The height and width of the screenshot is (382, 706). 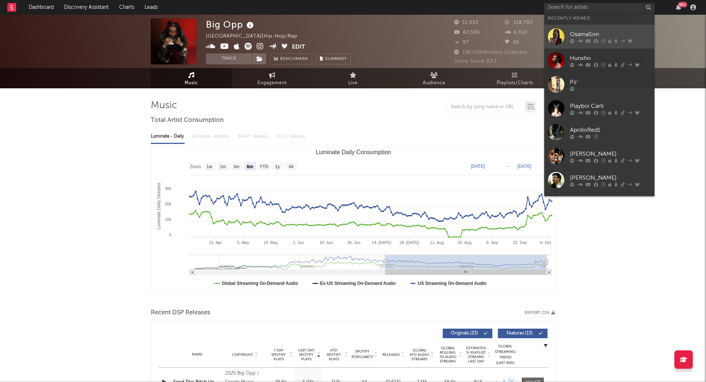 I want to click on text: 2. Jun, so click(x=299, y=242).